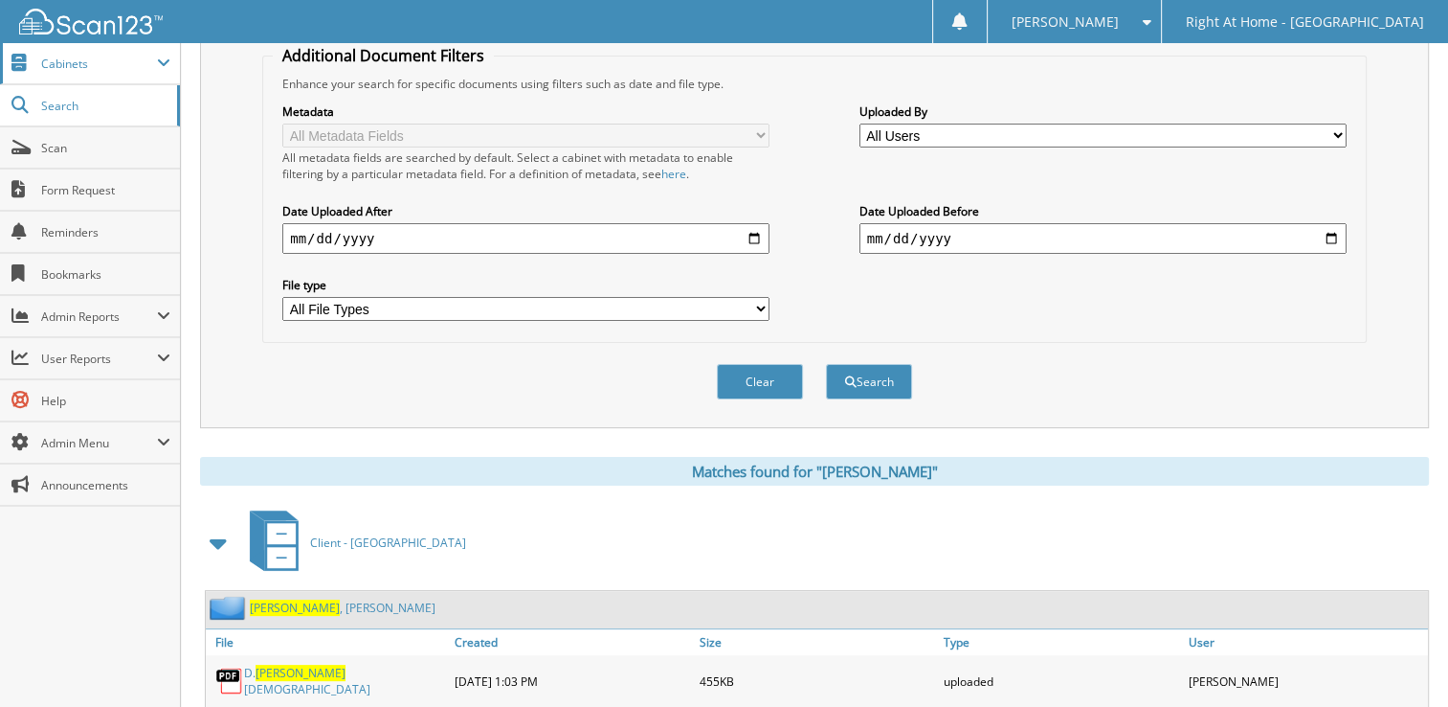 This screenshot has height=707, width=1448. I want to click on div: 455KB, so click(817, 681).